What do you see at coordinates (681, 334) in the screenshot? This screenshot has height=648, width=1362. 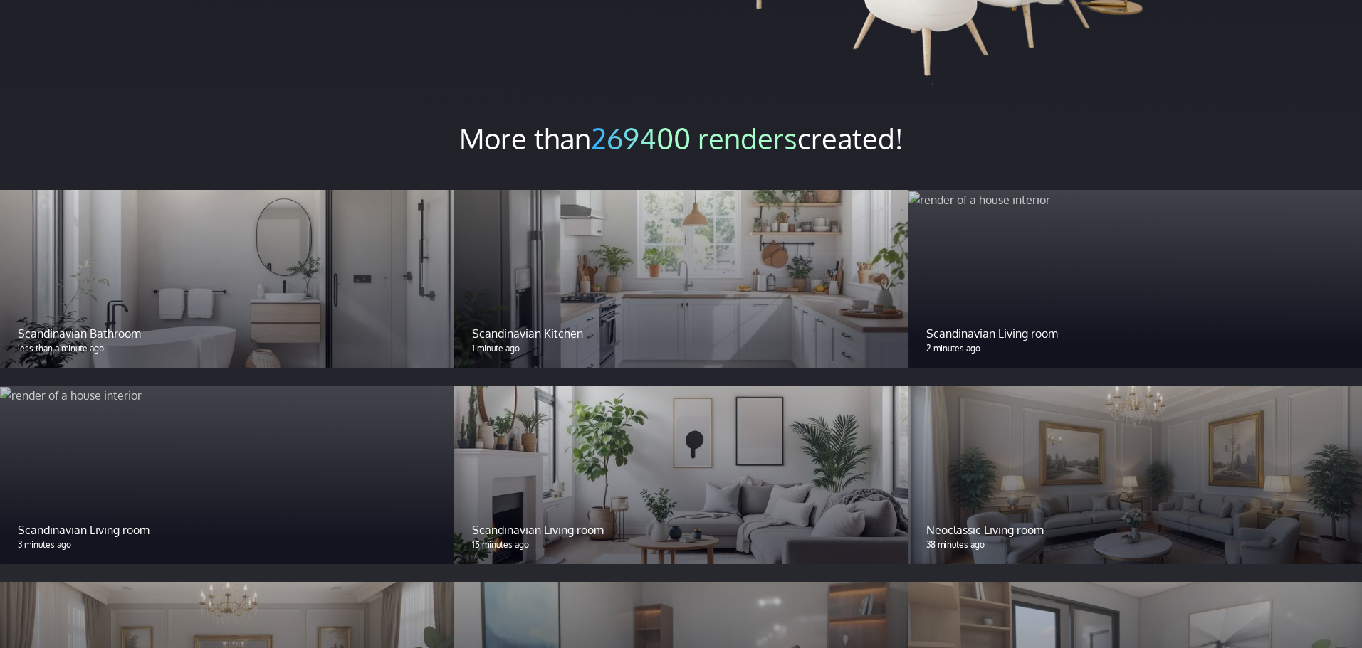 I see `p: Scandinavian Kitchen` at bounding box center [681, 334].